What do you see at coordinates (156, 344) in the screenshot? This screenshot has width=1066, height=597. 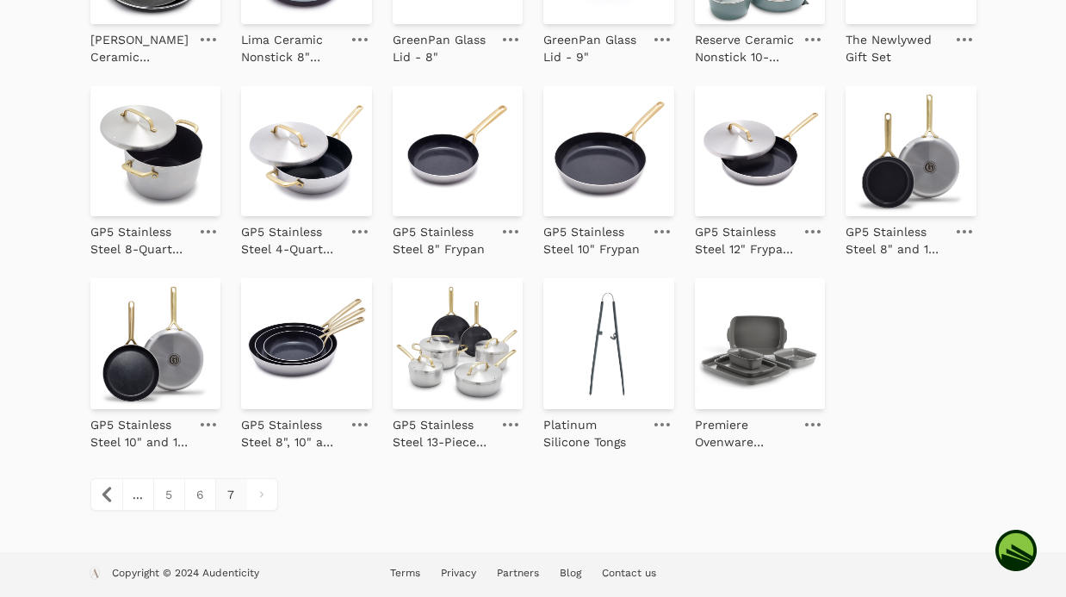 I see `img: GP5 Stainless Steel 10" and 12" Frypan Set` at bounding box center [156, 344].